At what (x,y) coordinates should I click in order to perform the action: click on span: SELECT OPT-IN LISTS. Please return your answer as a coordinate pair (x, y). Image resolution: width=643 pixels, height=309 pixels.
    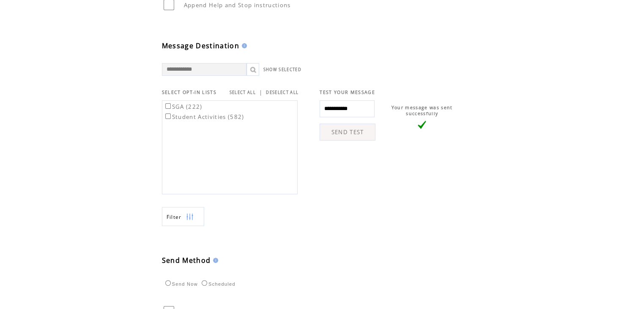
    Looking at the image, I should click on (189, 92).